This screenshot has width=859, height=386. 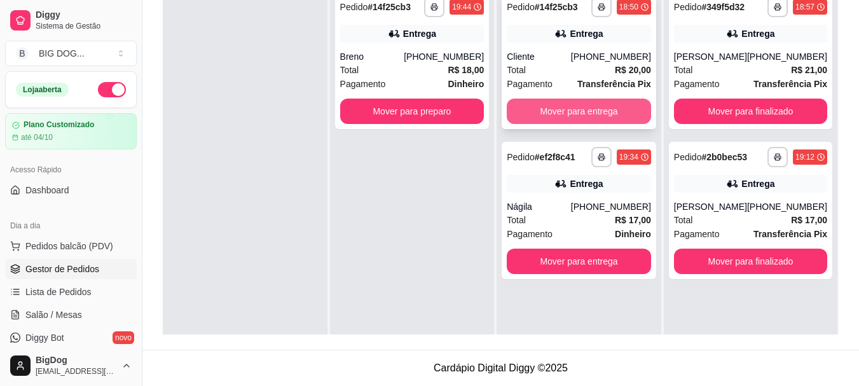 I want to click on strong: # 2b0bec53, so click(x=724, y=157).